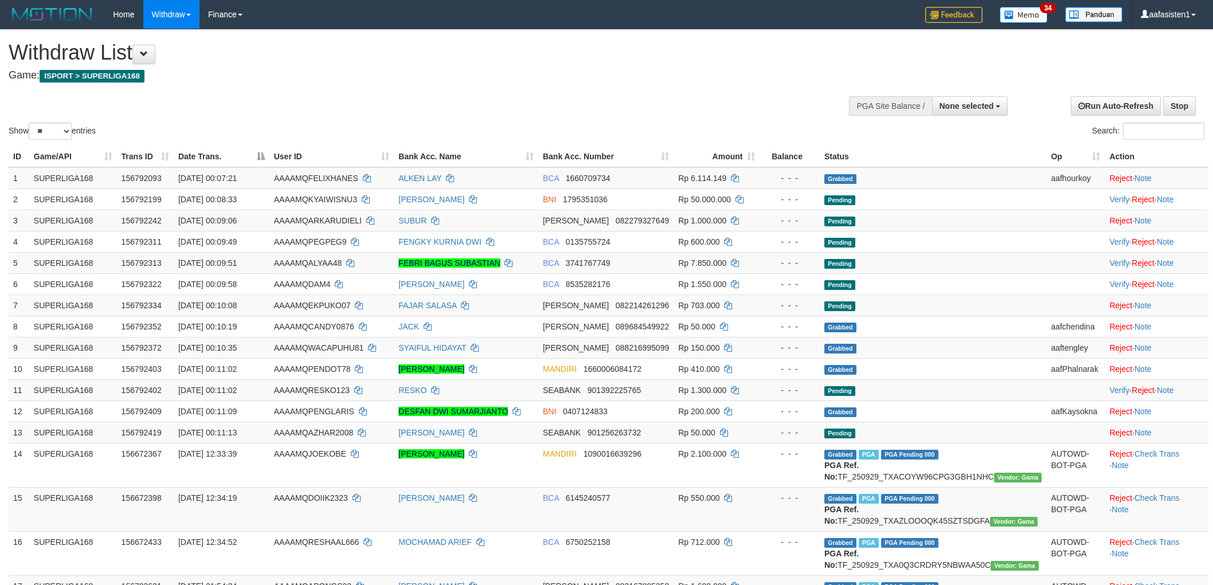 This screenshot has width=1213, height=585. I want to click on b: PGA Ref. No:, so click(841, 559).